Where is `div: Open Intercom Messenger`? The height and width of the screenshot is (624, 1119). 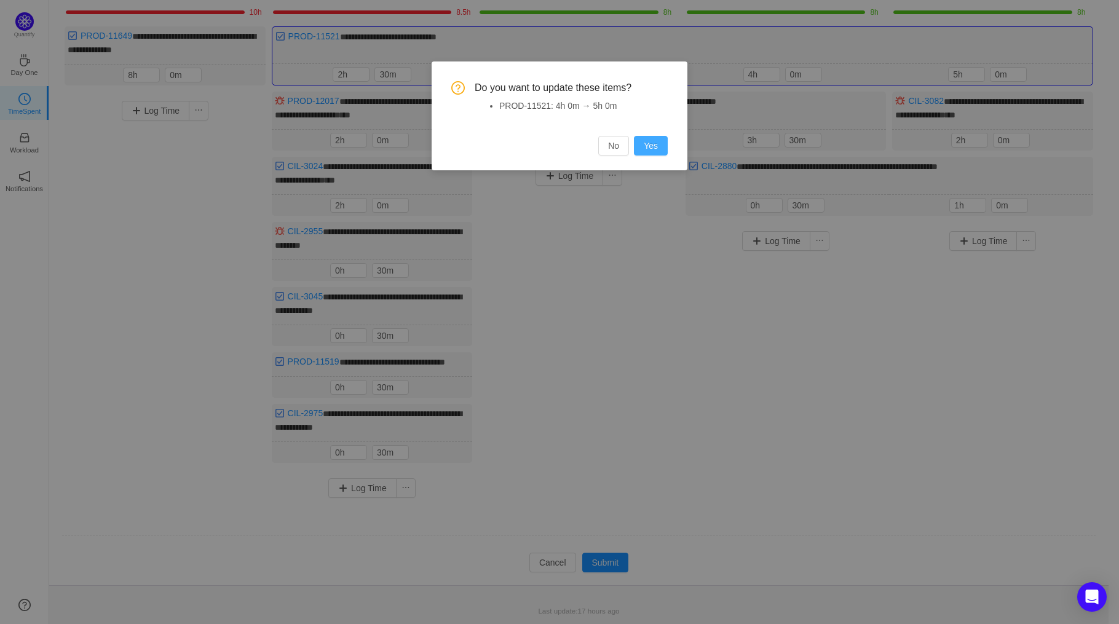 div: Open Intercom Messenger is located at coordinates (1092, 597).